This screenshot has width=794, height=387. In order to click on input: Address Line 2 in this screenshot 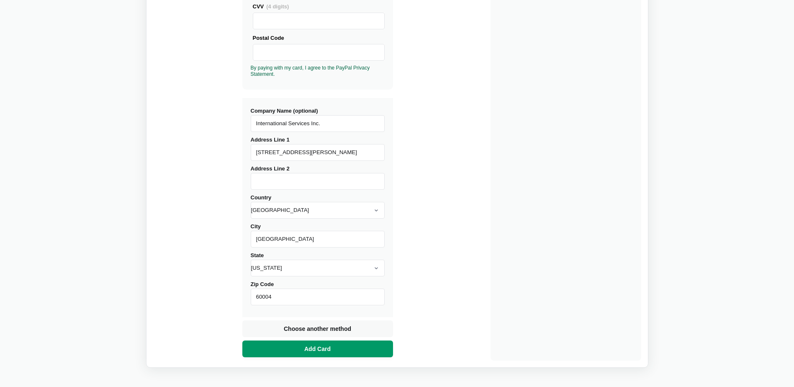, I will do `click(318, 181)`.